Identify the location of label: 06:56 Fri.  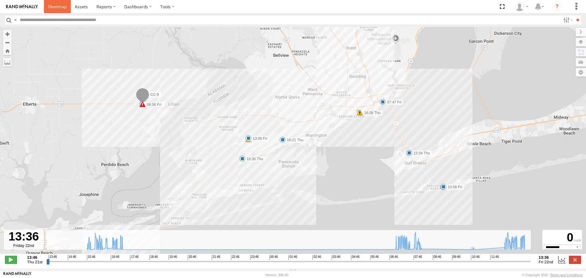
(153, 105).